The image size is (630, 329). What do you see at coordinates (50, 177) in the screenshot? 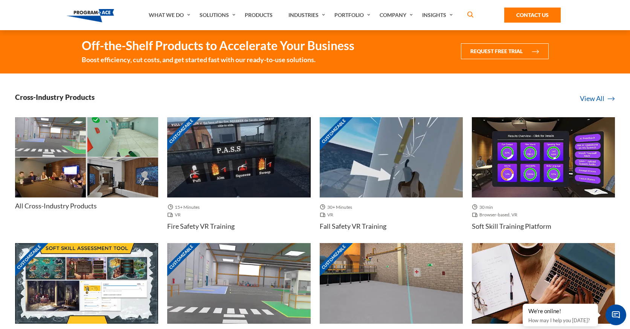
I see `img: Thumbnail - Business ethics VR Training` at bounding box center [50, 177].